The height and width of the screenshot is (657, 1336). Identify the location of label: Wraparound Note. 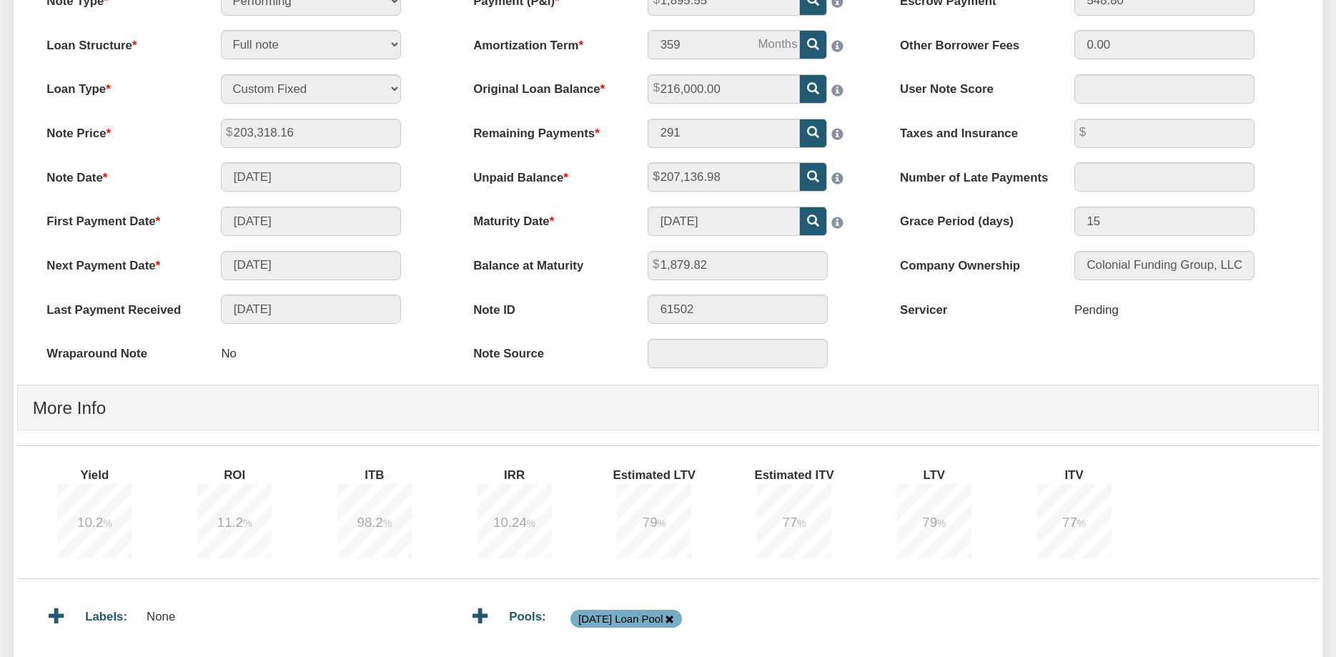
(119, 350).